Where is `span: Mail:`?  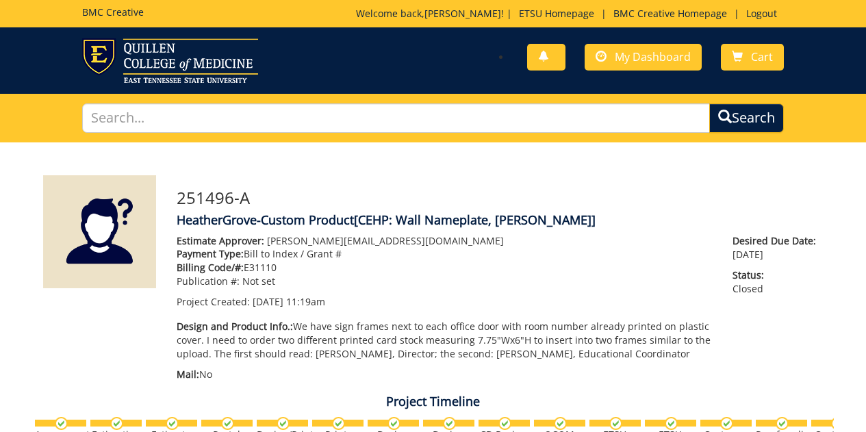 span: Mail: is located at coordinates (188, 374).